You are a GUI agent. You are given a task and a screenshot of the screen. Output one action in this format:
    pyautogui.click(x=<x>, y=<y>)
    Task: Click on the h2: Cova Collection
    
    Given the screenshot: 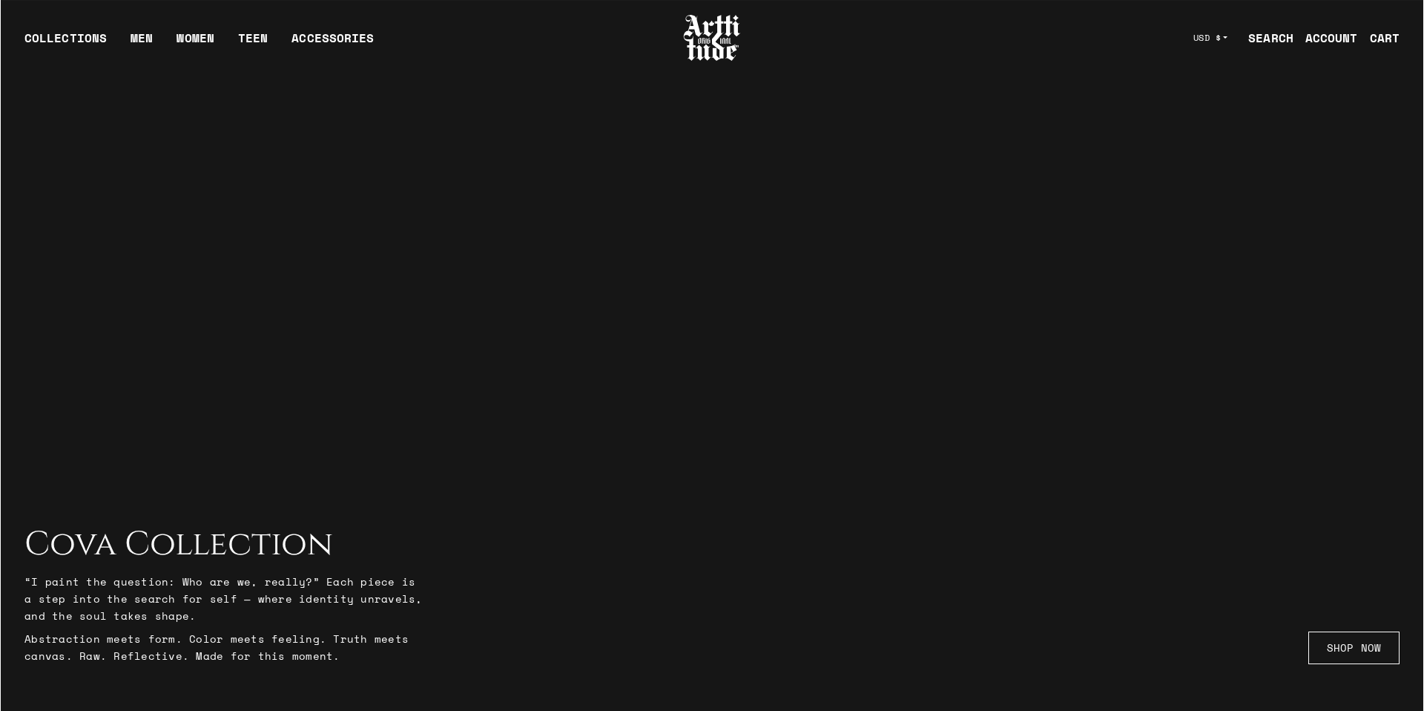 What is the action you would take?
    pyautogui.click(x=225, y=545)
    